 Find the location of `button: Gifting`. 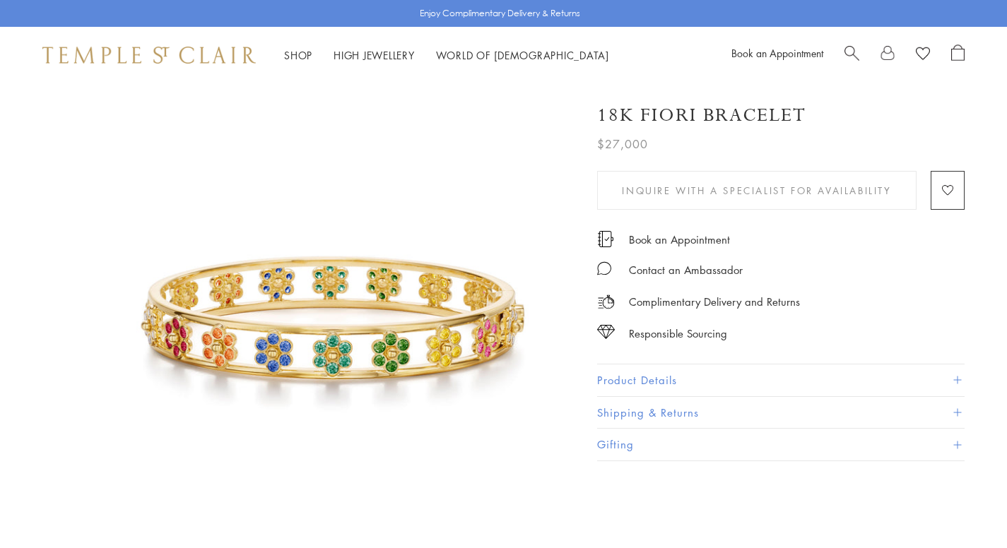

button: Gifting is located at coordinates (781, 444).